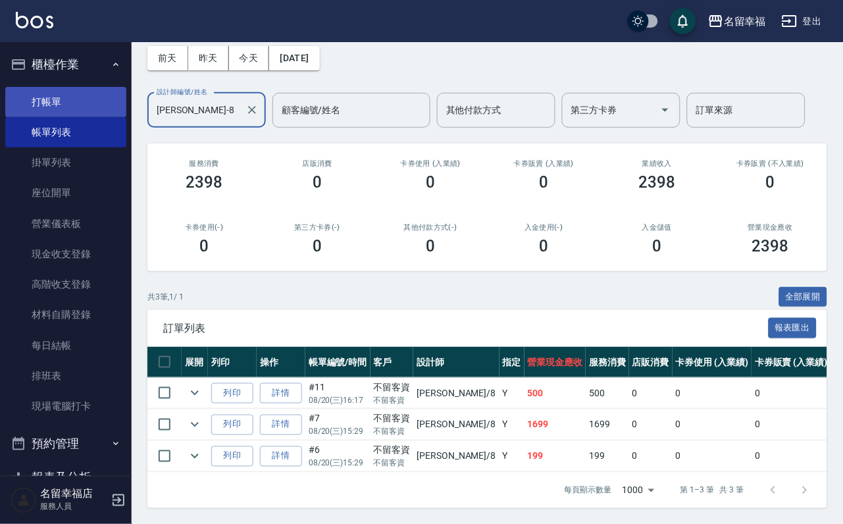 This screenshot has width=843, height=524. What do you see at coordinates (802, 21) in the screenshot?
I see `button: 登出` at bounding box center [802, 21].